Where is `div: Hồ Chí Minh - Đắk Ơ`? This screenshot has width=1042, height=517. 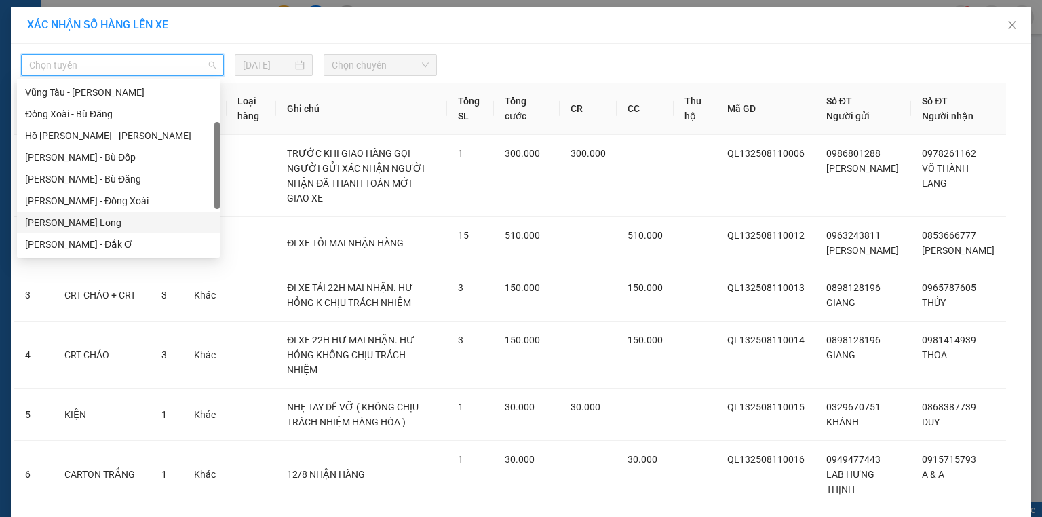
div: Hồ Chí Minh - Đắk Ơ is located at coordinates (118, 244).